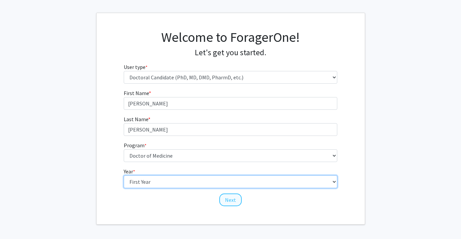 This screenshot has width=461, height=239. I want to click on label: Program, so click(135, 145).